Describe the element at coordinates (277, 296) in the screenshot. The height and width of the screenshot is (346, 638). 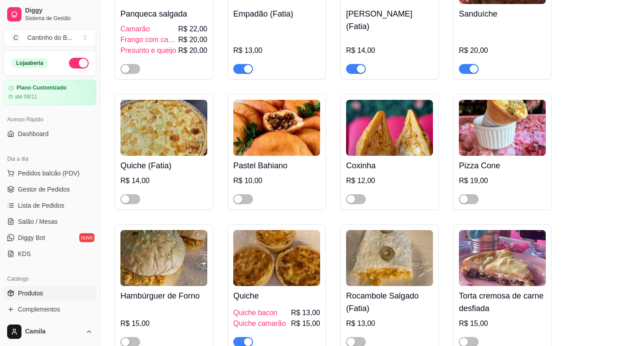
I see `h4: Quiche` at that location.